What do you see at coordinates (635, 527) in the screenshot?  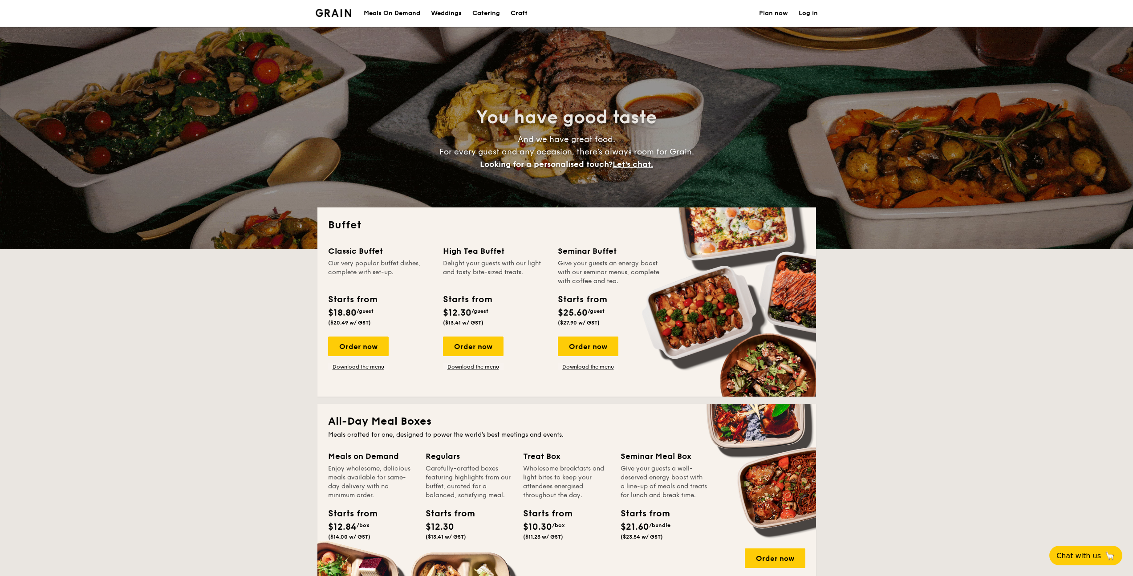 I see `span: $21.60` at bounding box center [635, 527].